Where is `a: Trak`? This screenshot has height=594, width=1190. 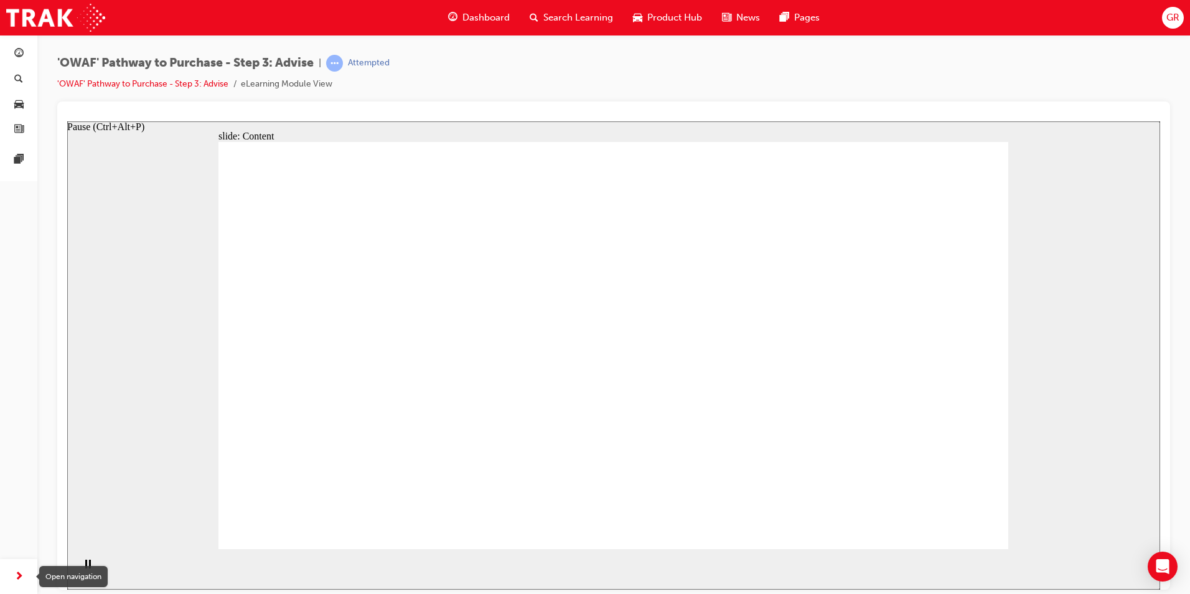
a: Trak is located at coordinates (55, 17).